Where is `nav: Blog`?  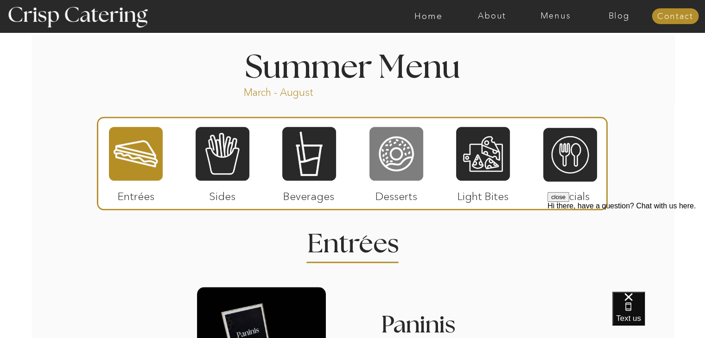
nav: Blog is located at coordinates (619, 16).